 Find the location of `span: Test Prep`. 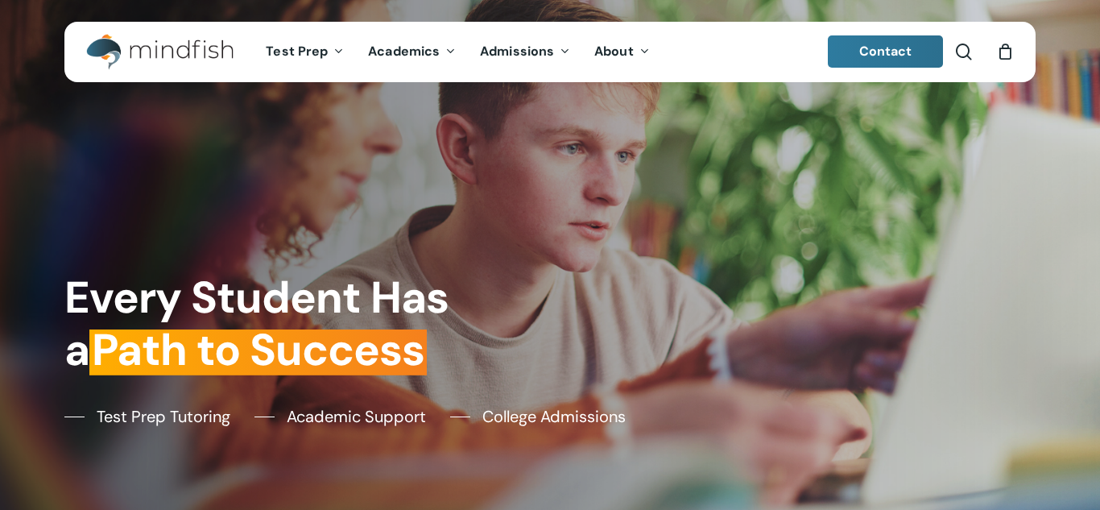

span: Test Prep is located at coordinates (296, 51).